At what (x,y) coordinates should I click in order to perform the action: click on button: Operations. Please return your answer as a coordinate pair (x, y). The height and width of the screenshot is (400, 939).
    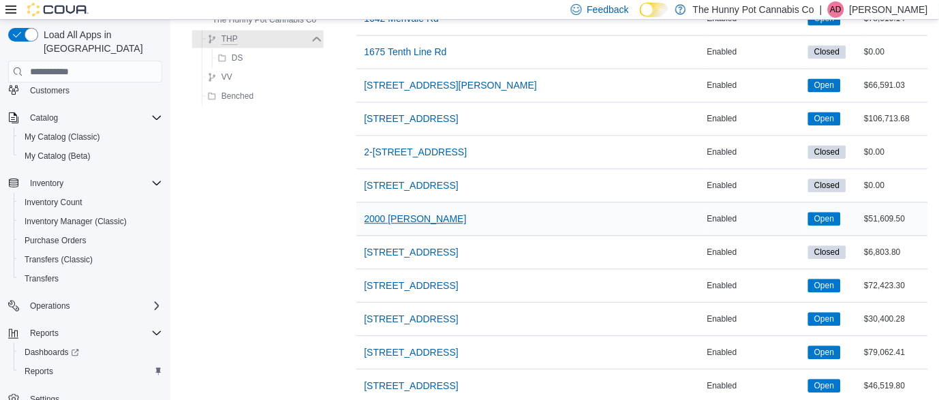
    Looking at the image, I should click on (50, 306).